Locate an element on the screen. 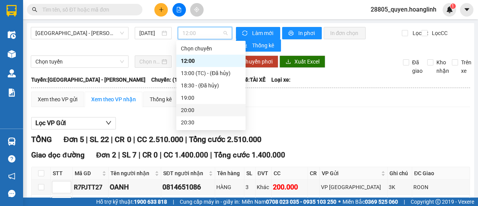 The width and height of the screenshot is (478, 206). img: logo-vxr is located at coordinates (12, 11).